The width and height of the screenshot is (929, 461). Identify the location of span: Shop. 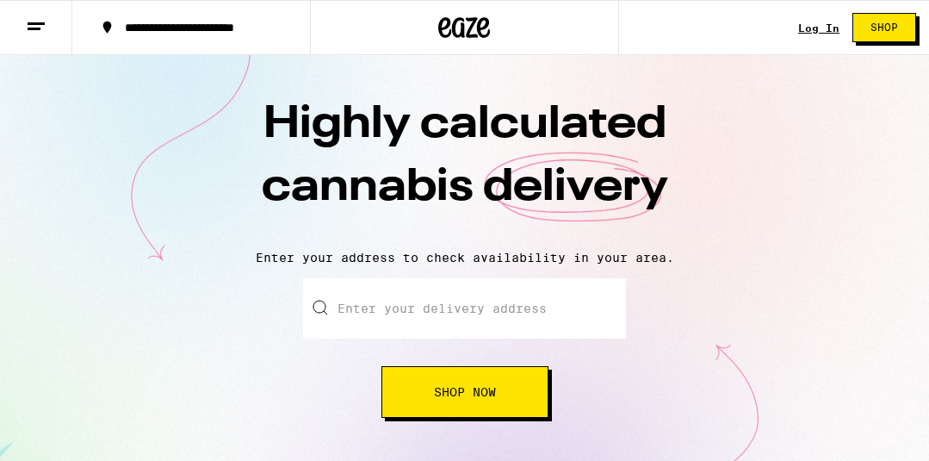
(885, 28).